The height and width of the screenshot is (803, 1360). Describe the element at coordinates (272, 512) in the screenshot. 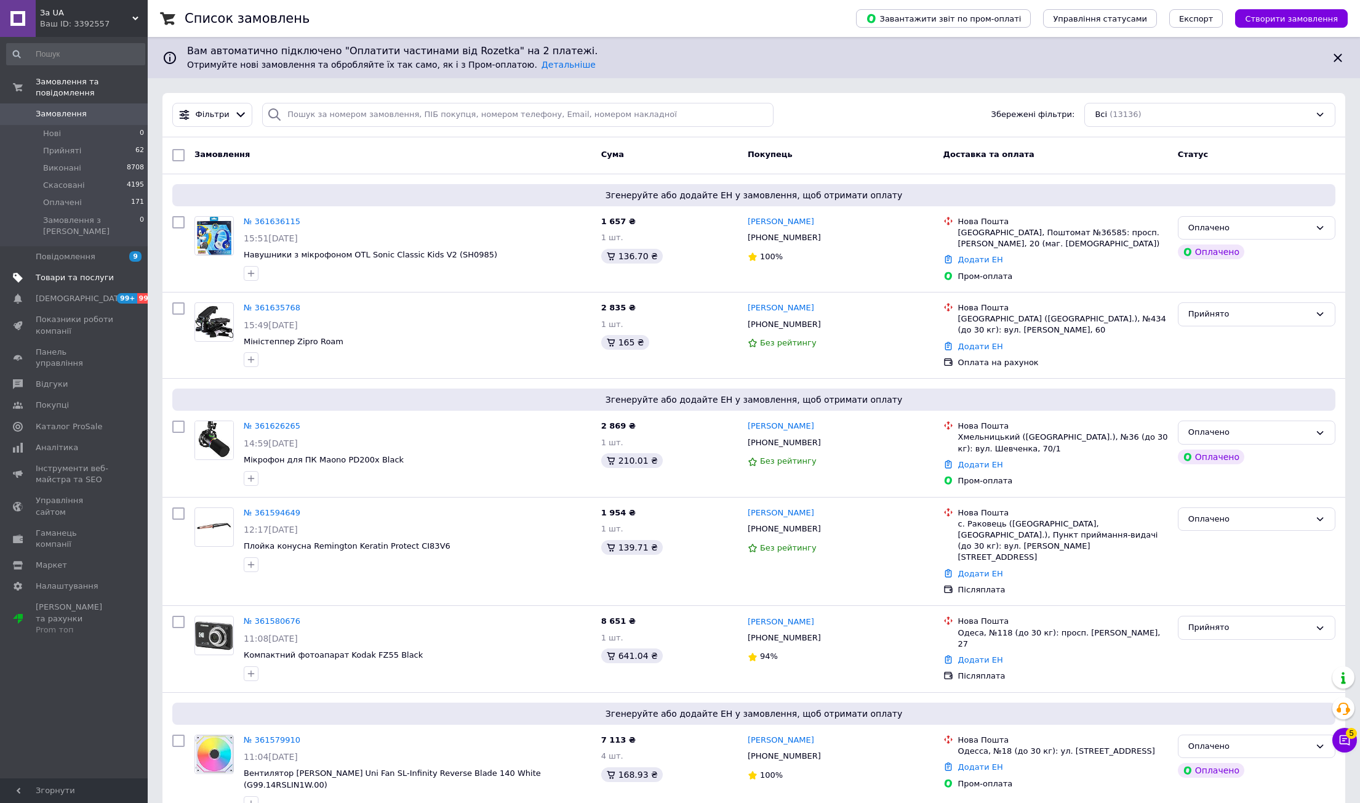

I see `a: № 361594649` at that location.